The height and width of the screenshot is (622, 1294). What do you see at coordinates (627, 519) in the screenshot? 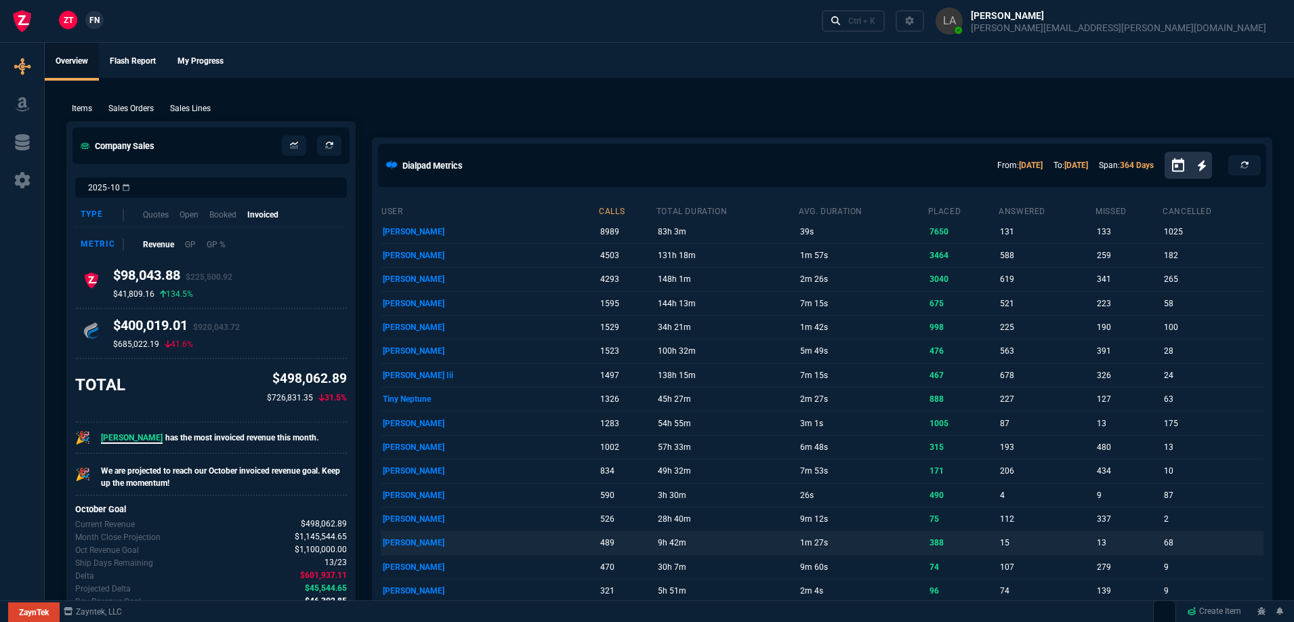
I see `p: 526` at bounding box center [627, 519].